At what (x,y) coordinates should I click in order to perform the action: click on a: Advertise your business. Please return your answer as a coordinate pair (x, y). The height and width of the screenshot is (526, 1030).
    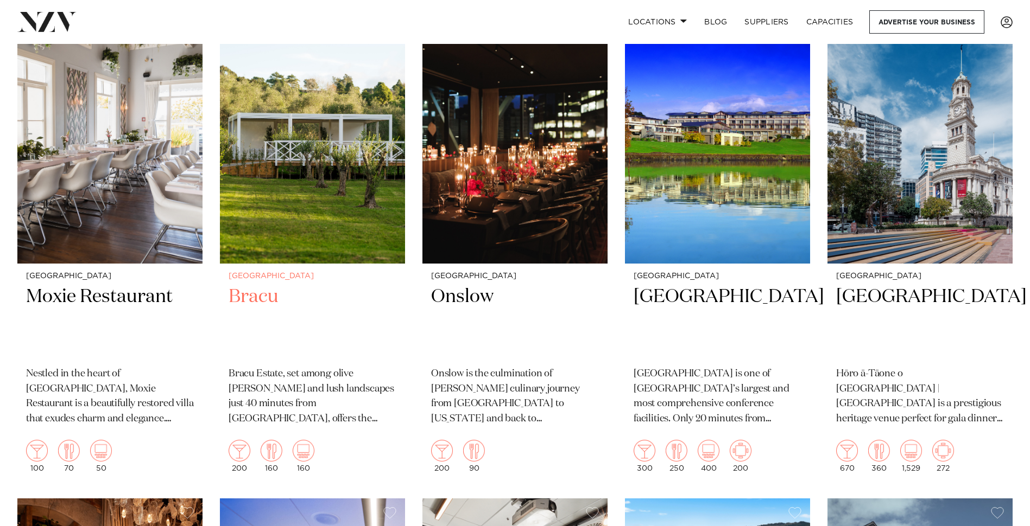
    Looking at the image, I should click on (927, 22).